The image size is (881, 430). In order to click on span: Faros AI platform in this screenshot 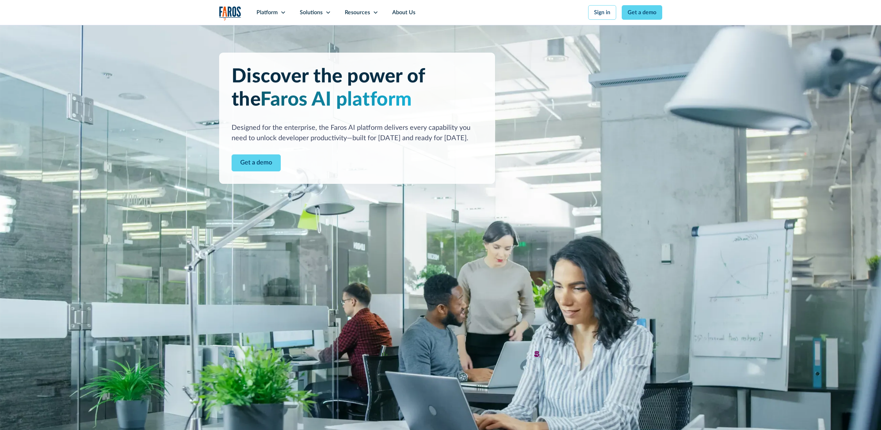, I will do `click(336, 100)`.